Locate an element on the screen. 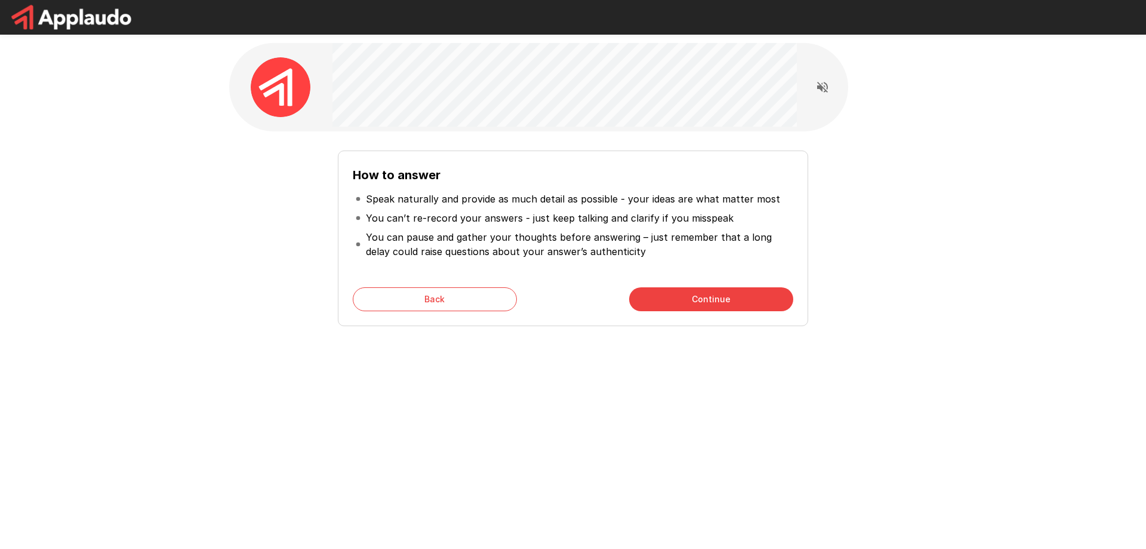 The width and height of the screenshot is (1146, 549). img: applaudo_avatar.png is located at coordinates (281, 87).